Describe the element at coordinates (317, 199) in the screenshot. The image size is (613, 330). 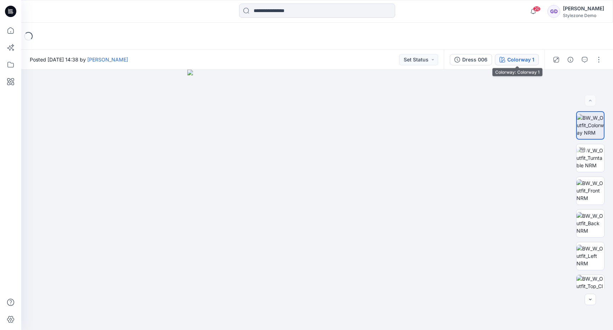
I see `img: eyJhbGciOiJIUzI1NiIsImtpZCI6IjAiLCJzbHQiOiJzZXMiLCJ0eXAiOiJKV1QifQ.eyJkYXRhIjp7InR5cGUiOiJzdG9yYW...` at that location.